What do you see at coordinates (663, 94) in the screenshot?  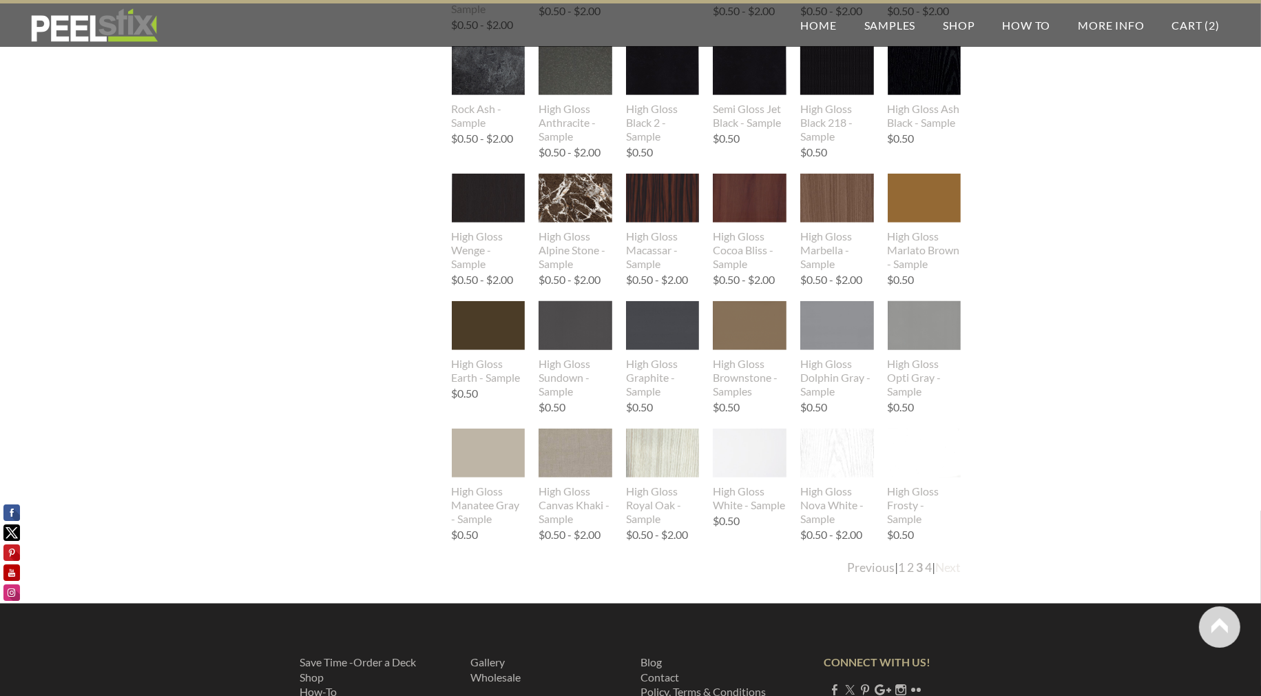 I see `a: High Gloss Black 2 - Sample` at bounding box center [663, 94].